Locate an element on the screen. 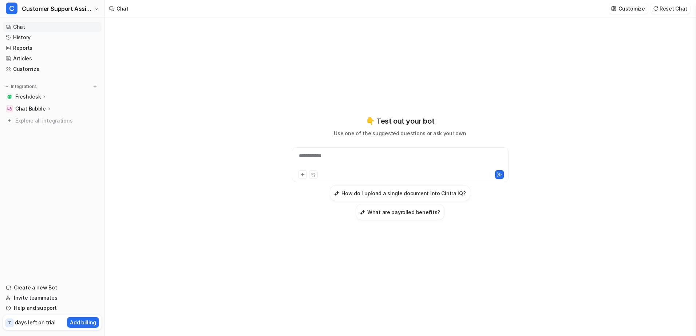  button: Add billing is located at coordinates (83, 323).